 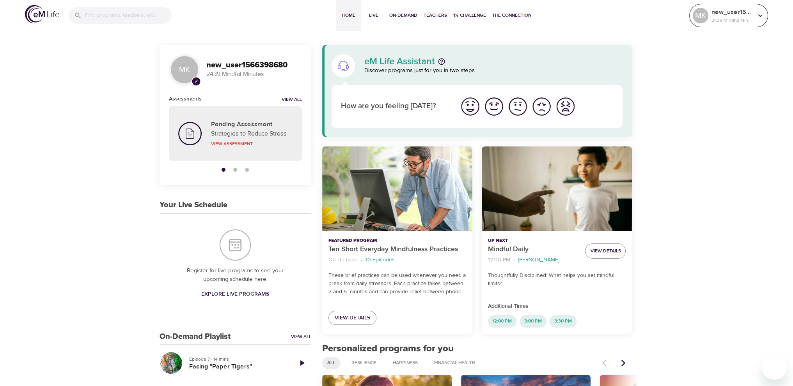 I want to click on button: Facing "Paper Tigers", so click(x=171, y=363).